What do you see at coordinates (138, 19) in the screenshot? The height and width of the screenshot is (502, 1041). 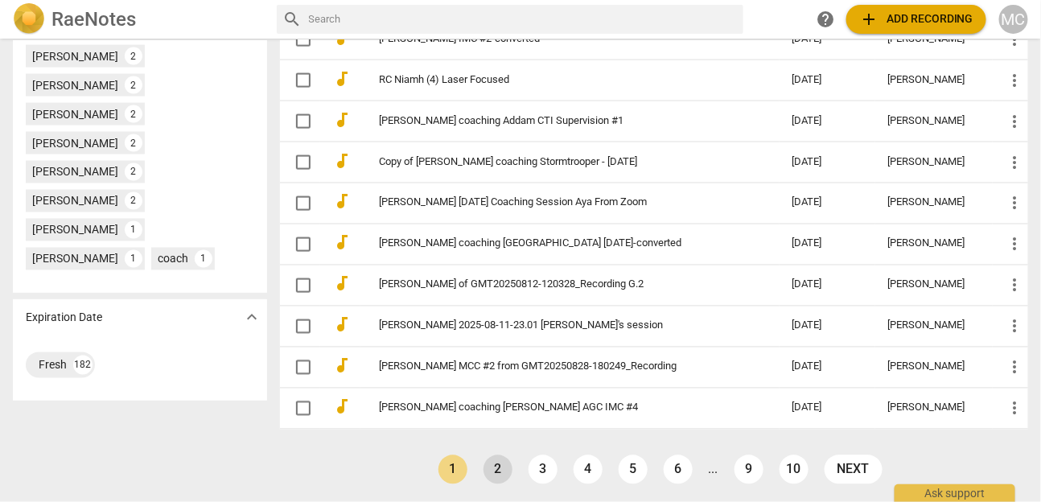 I see `a: LogoRaeNotes` at bounding box center [138, 19].